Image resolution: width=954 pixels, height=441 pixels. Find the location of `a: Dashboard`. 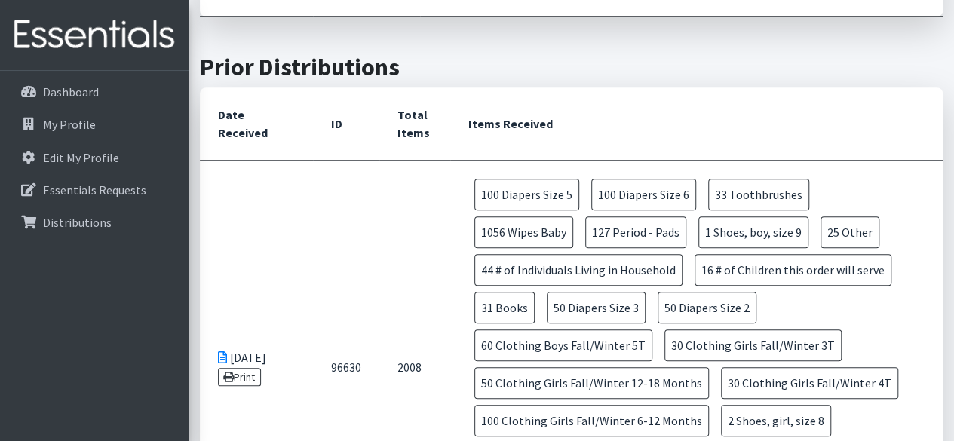

a: Dashboard is located at coordinates (94, 92).